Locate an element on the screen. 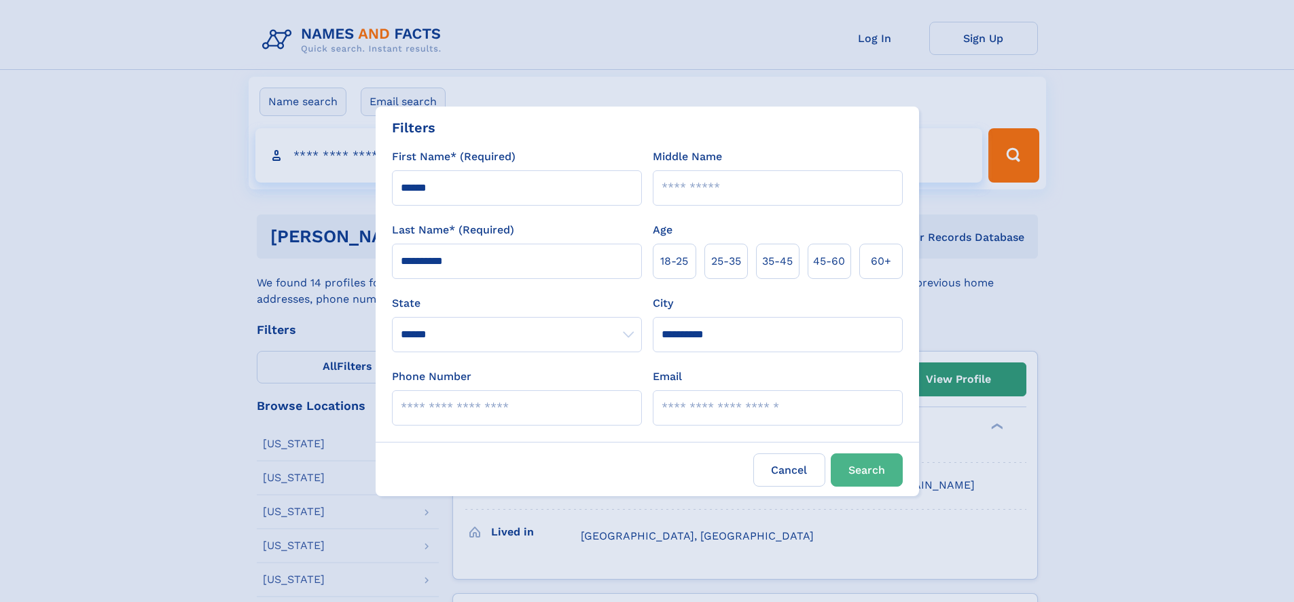 The width and height of the screenshot is (1294, 602). label: City is located at coordinates (663, 304).